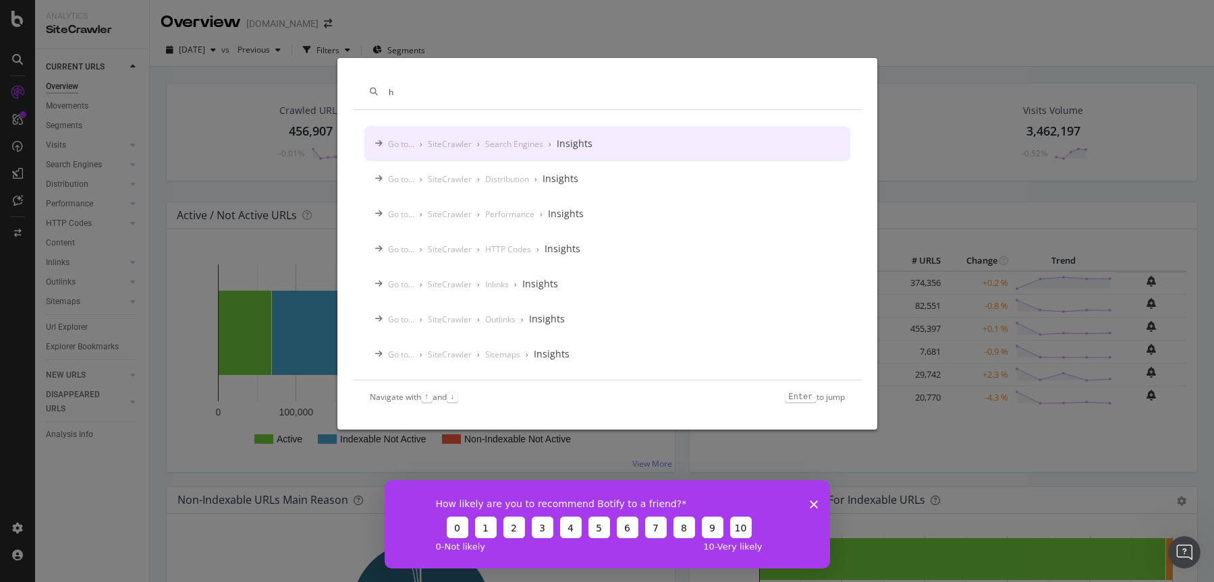 This screenshot has width=1214, height=582. What do you see at coordinates (509, 214) in the screenshot?
I see `div: Performance` at bounding box center [509, 214].